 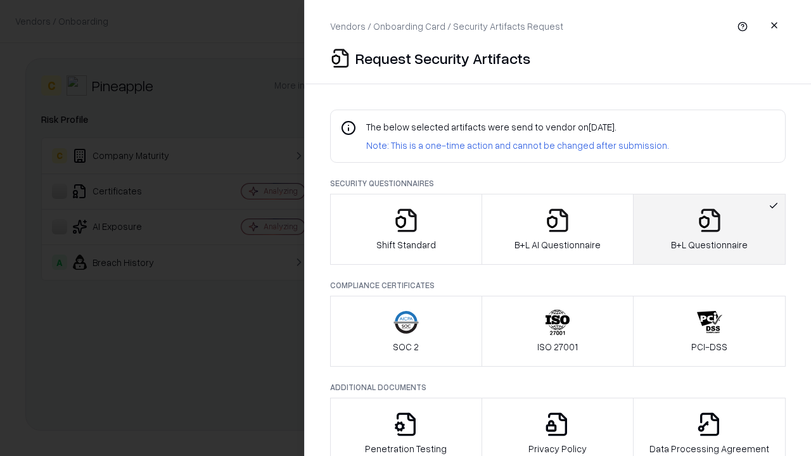 I want to click on button: SOC 2, so click(x=406, y=331).